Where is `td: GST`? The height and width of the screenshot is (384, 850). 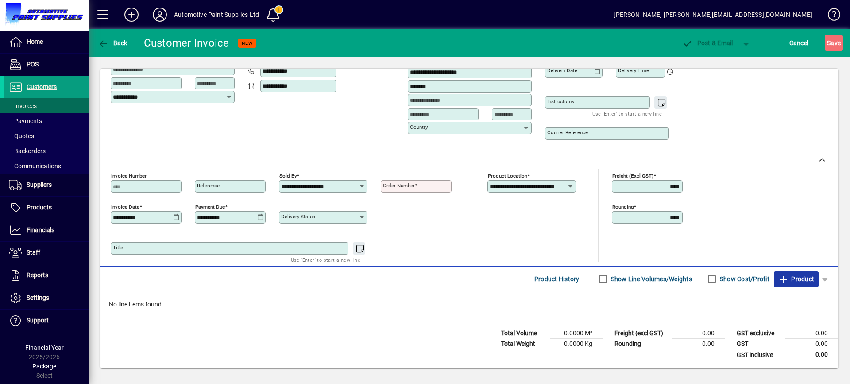 td: GST is located at coordinates (759, 344).